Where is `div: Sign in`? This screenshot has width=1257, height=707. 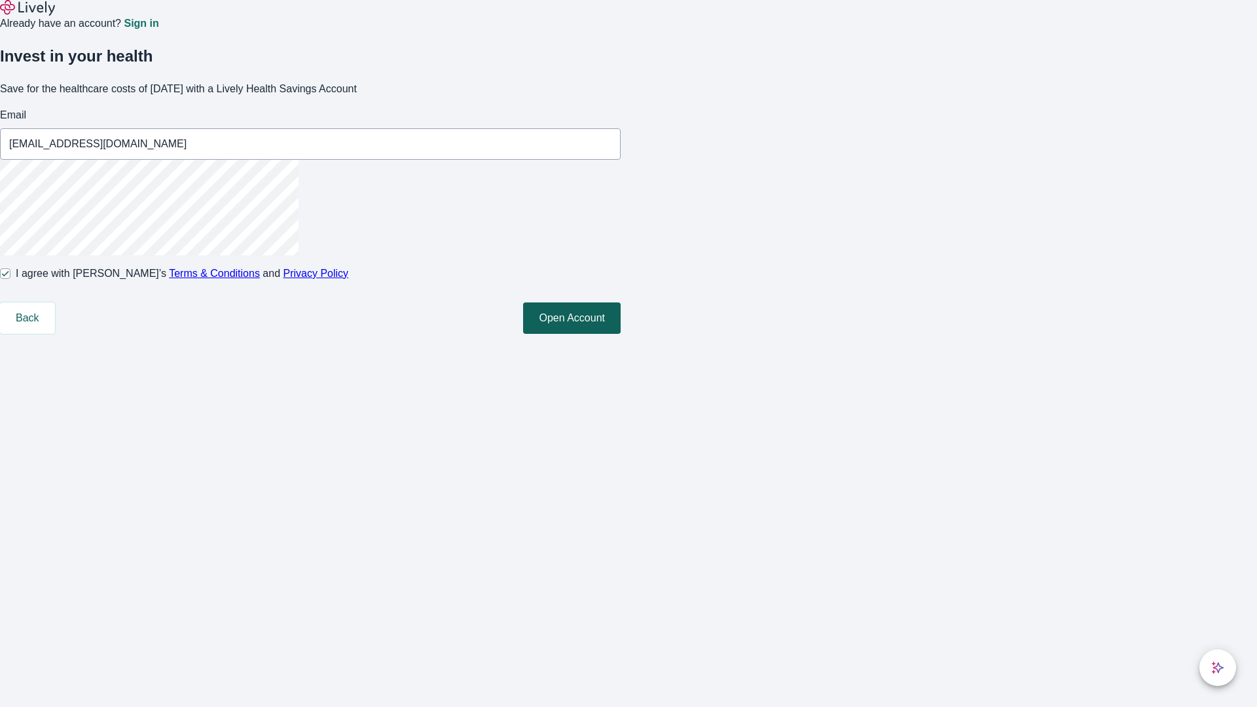 div: Sign in is located at coordinates (141, 24).